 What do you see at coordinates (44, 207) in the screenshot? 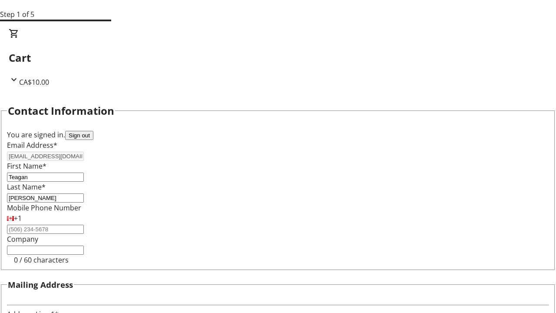
I see `label: Mobile Phone Number` at bounding box center [44, 207].